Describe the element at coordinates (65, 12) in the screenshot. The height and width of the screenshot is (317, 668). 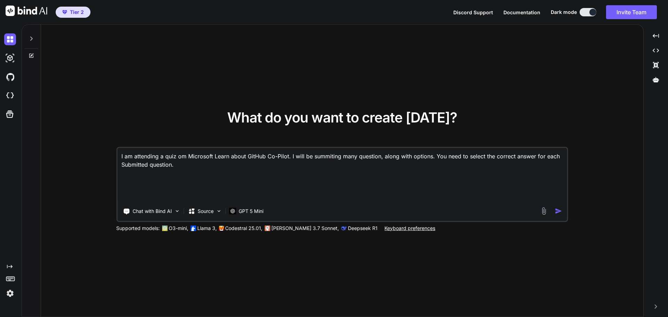
I see `img: premium` at that location.